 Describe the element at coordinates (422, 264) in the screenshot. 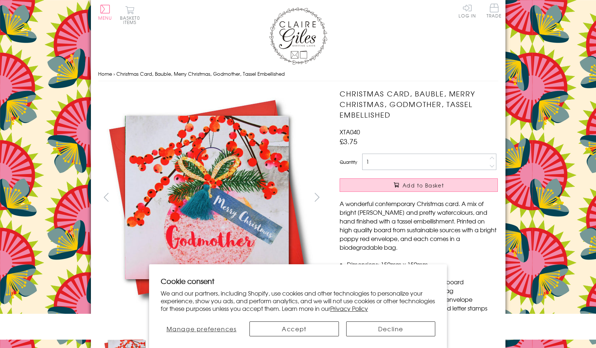

I see `li: Dimensions: 150mm x 150mm` at that location.